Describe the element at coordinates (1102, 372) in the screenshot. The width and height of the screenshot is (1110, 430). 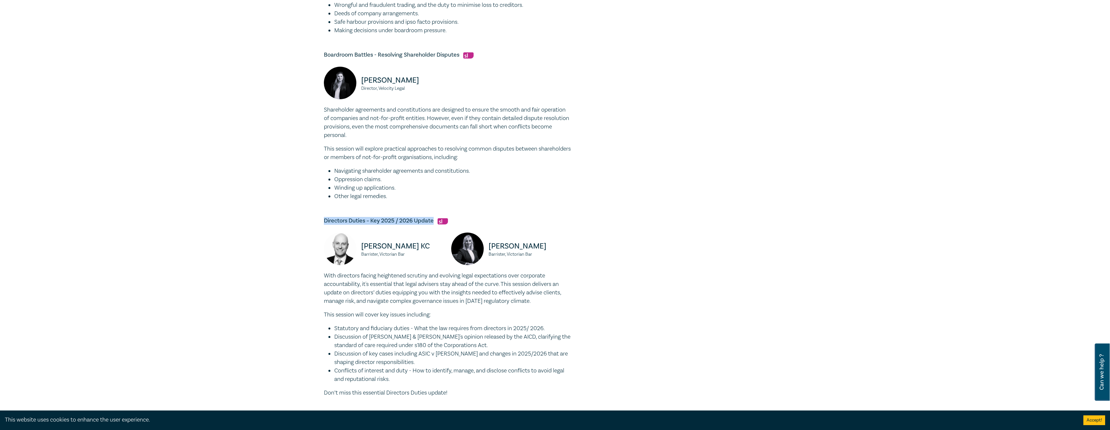
I see `span: Can we help ?` at that location.